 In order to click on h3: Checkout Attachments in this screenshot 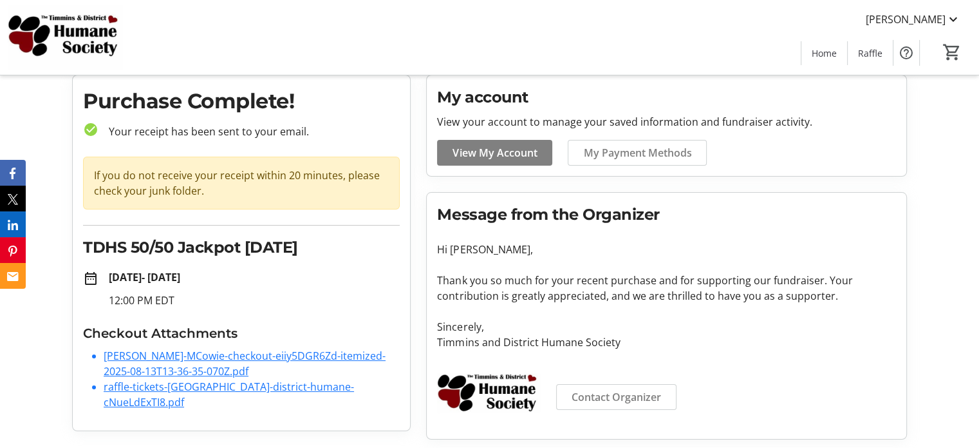, I will do `click(241, 333)`.